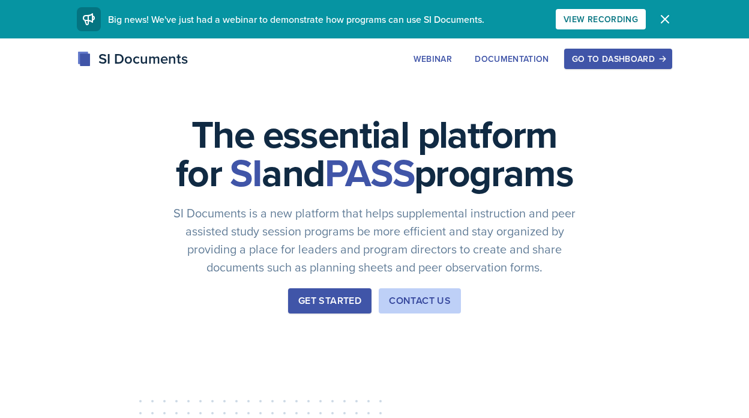 Image resolution: width=749 pixels, height=418 pixels. Describe the element at coordinates (601, 19) in the screenshot. I see `button: View Recording` at that location.